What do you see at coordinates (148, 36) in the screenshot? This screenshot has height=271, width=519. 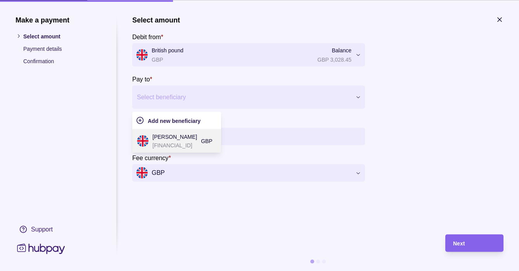 I see `label: Debit from` at bounding box center [148, 36].